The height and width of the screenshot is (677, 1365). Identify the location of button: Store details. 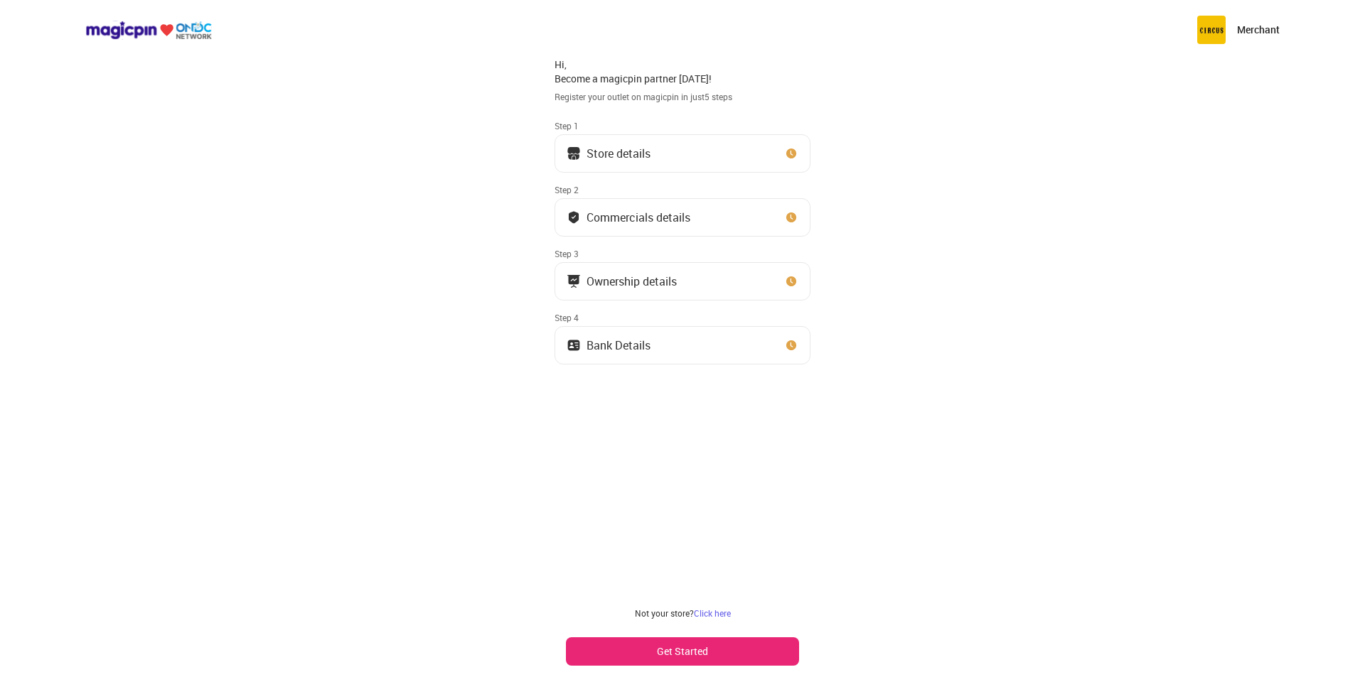
(682, 154).